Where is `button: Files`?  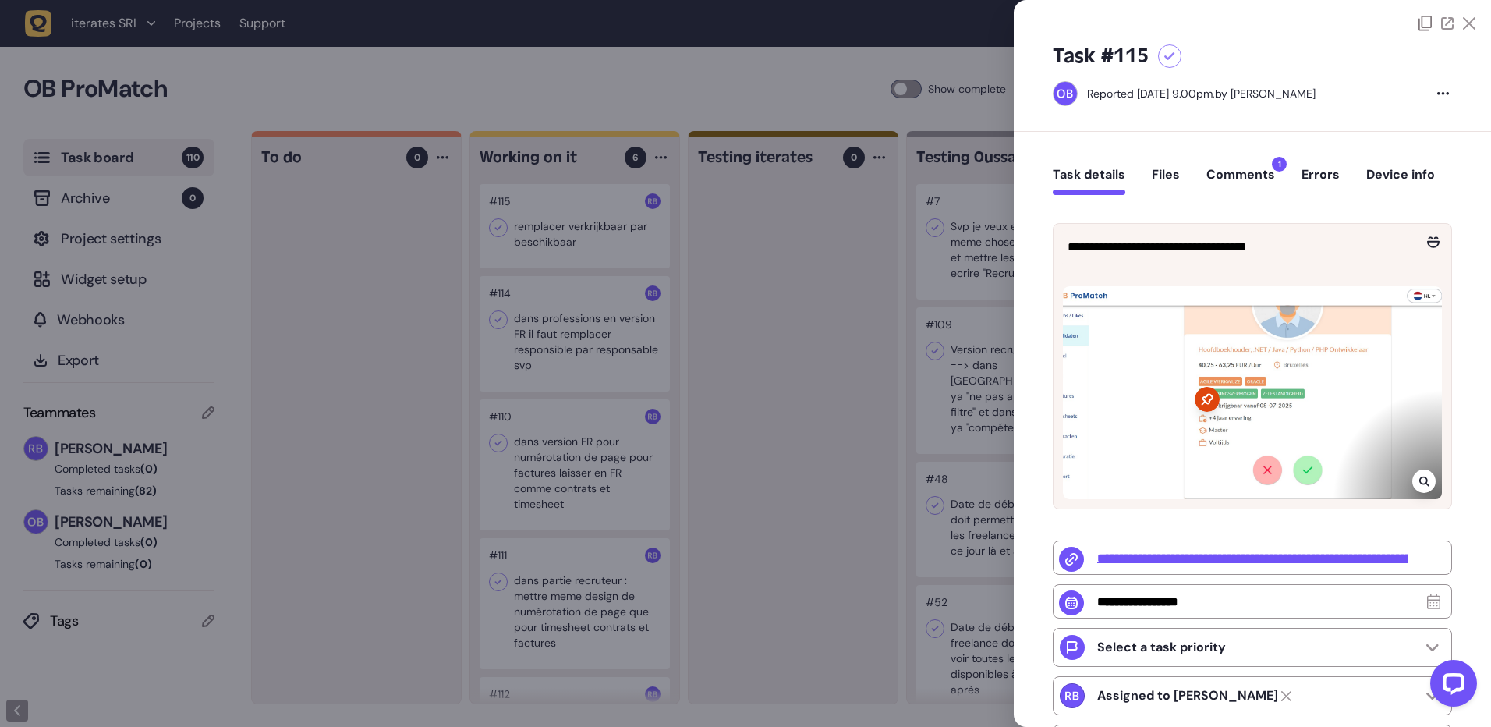 button: Files is located at coordinates (1166, 181).